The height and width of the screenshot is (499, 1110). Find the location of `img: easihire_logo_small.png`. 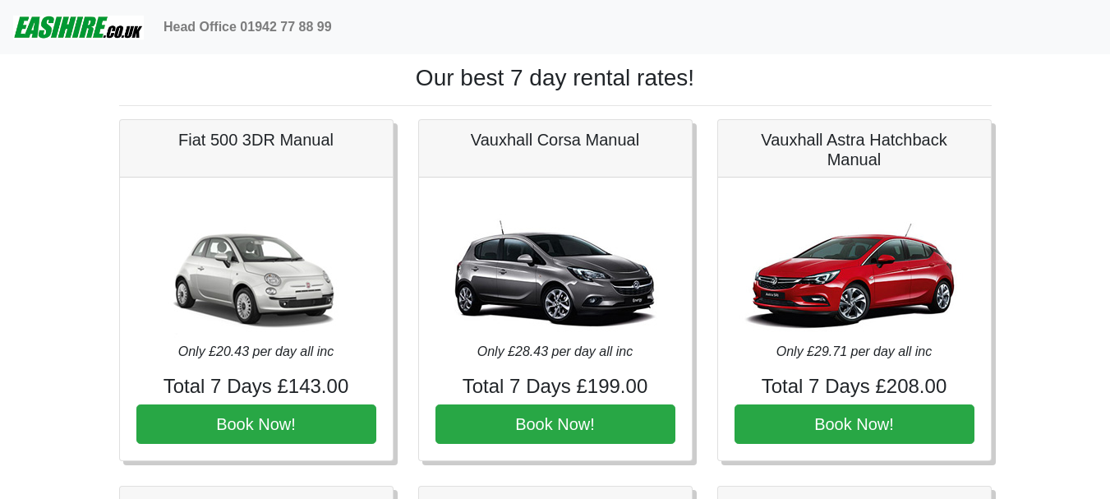

img: easihire_logo_small.png is located at coordinates (78, 27).